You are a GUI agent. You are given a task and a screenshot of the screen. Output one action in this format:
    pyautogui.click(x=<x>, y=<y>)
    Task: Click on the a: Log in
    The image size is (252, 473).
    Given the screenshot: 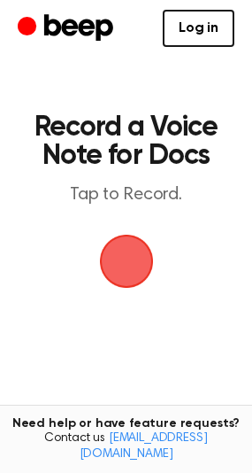 What is the action you would take?
    pyautogui.click(x=198, y=28)
    